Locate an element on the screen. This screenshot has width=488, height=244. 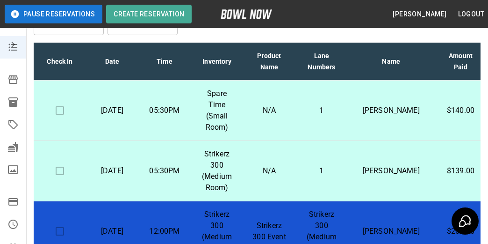
button: Create Reservation is located at coordinates (149, 14).